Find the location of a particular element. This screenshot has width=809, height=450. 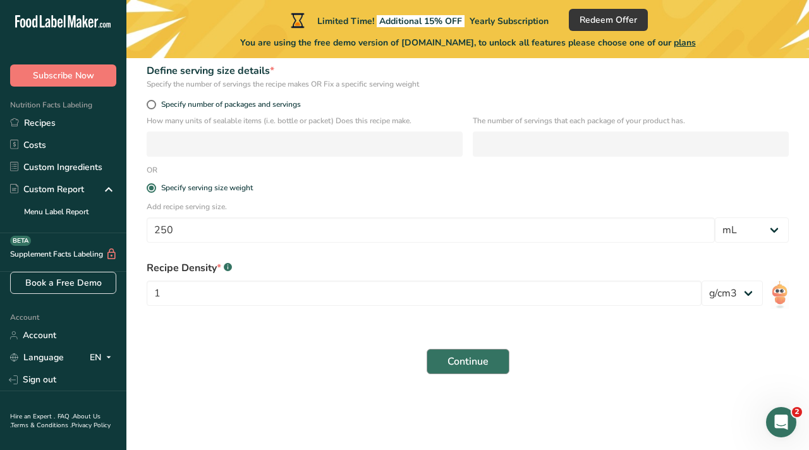

input: Type your serving size here is located at coordinates (430, 230).